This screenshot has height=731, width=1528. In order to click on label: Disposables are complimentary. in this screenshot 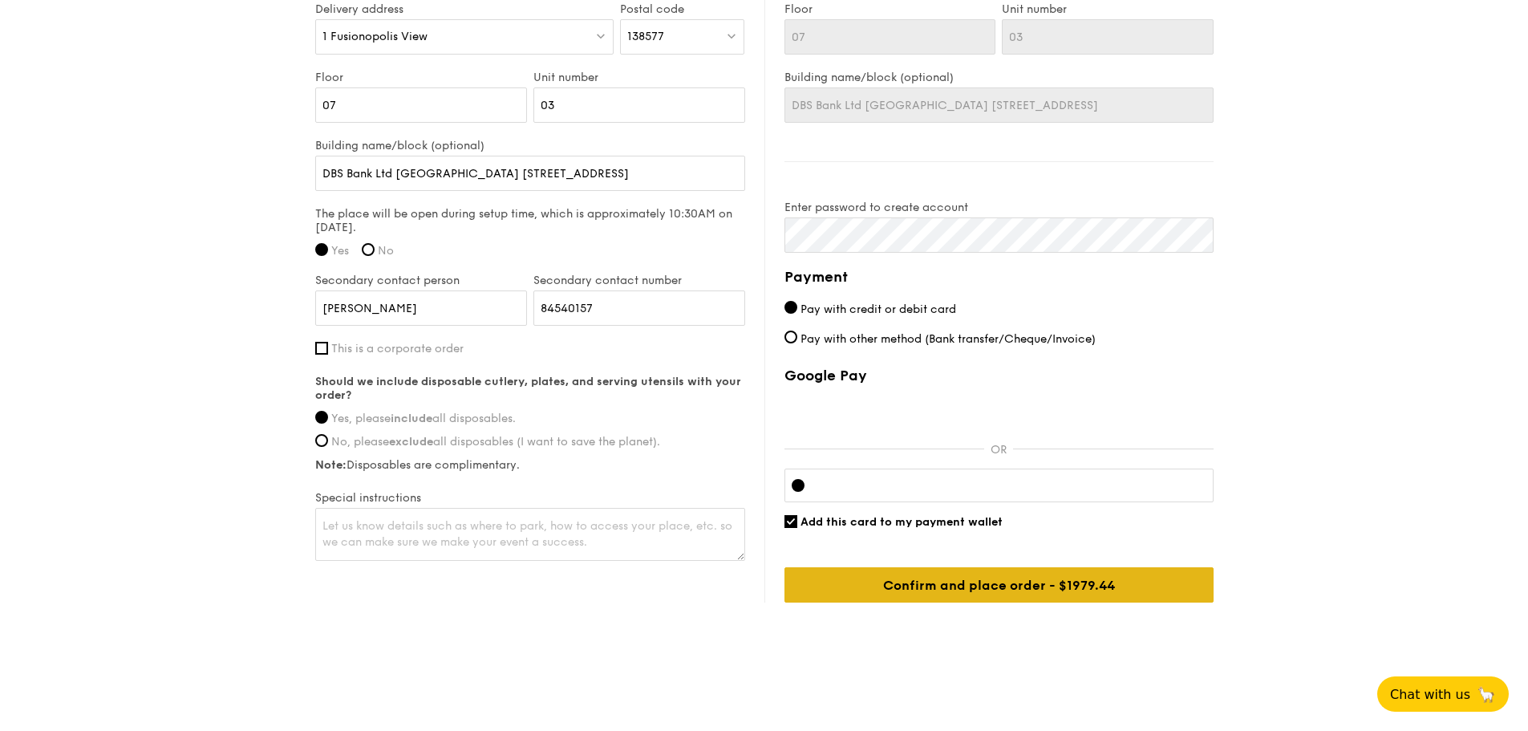, I will do `click(530, 464)`.